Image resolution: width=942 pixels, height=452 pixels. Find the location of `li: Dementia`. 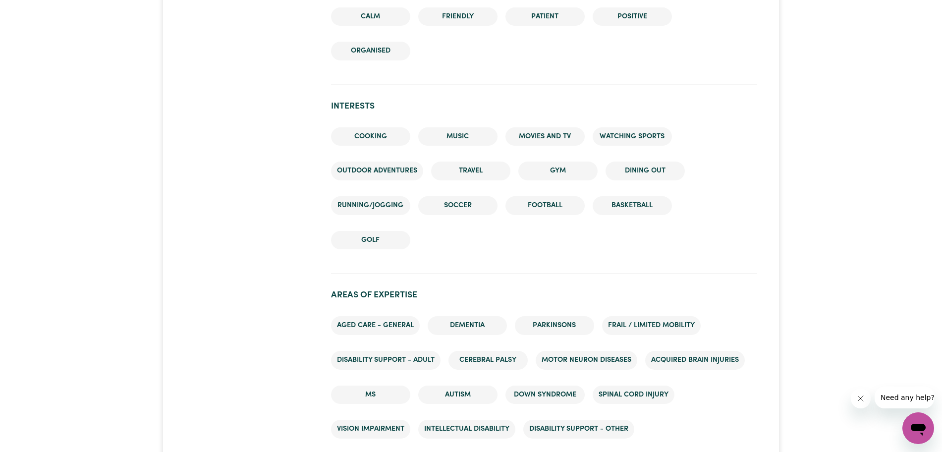

li: Dementia is located at coordinates (467, 326).